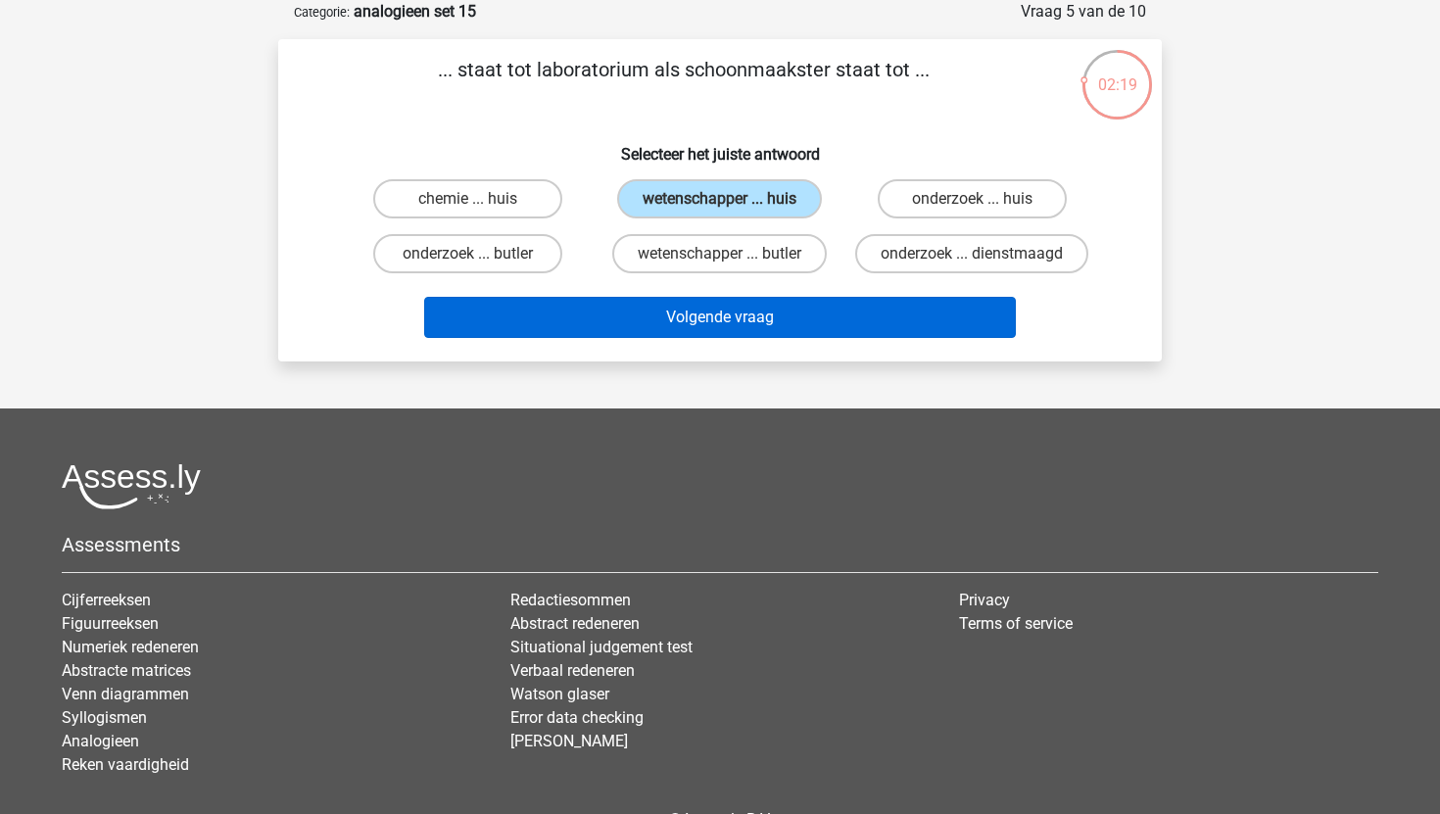  Describe the element at coordinates (467, 254) in the screenshot. I see `label: onderzoek ... butler` at that location.